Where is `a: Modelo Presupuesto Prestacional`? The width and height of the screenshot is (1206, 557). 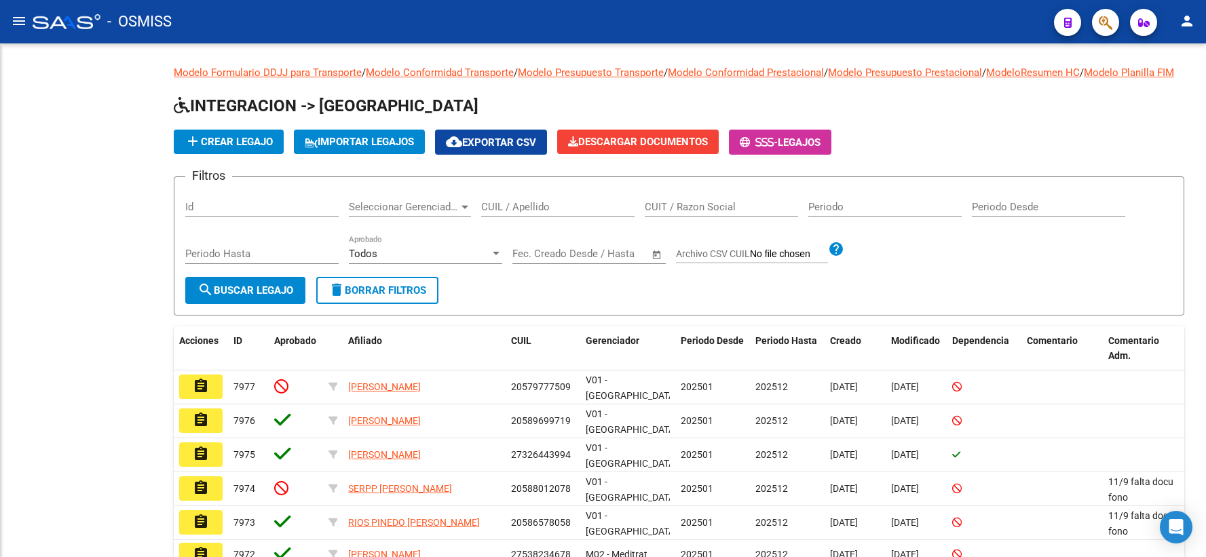 a: Modelo Presupuesto Prestacional is located at coordinates (905, 73).